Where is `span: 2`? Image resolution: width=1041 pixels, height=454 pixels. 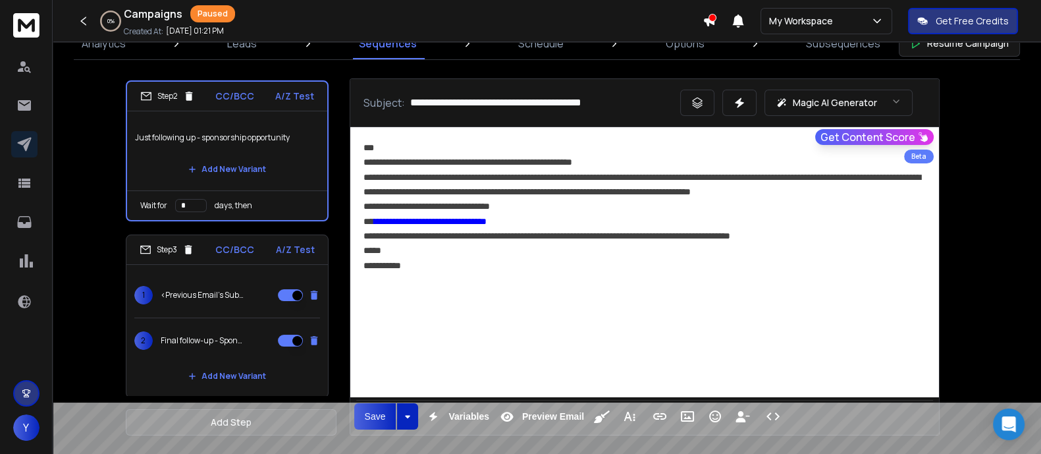
span: 2 is located at coordinates (143, 340).